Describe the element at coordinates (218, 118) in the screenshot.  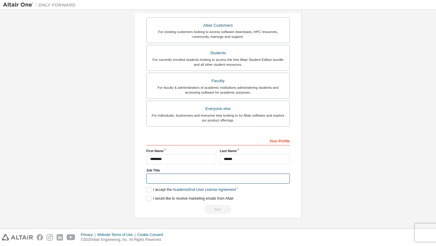
I see `div: For individuals, businesses and everyone else looking to try Altair software and explore our prod...` at that location.